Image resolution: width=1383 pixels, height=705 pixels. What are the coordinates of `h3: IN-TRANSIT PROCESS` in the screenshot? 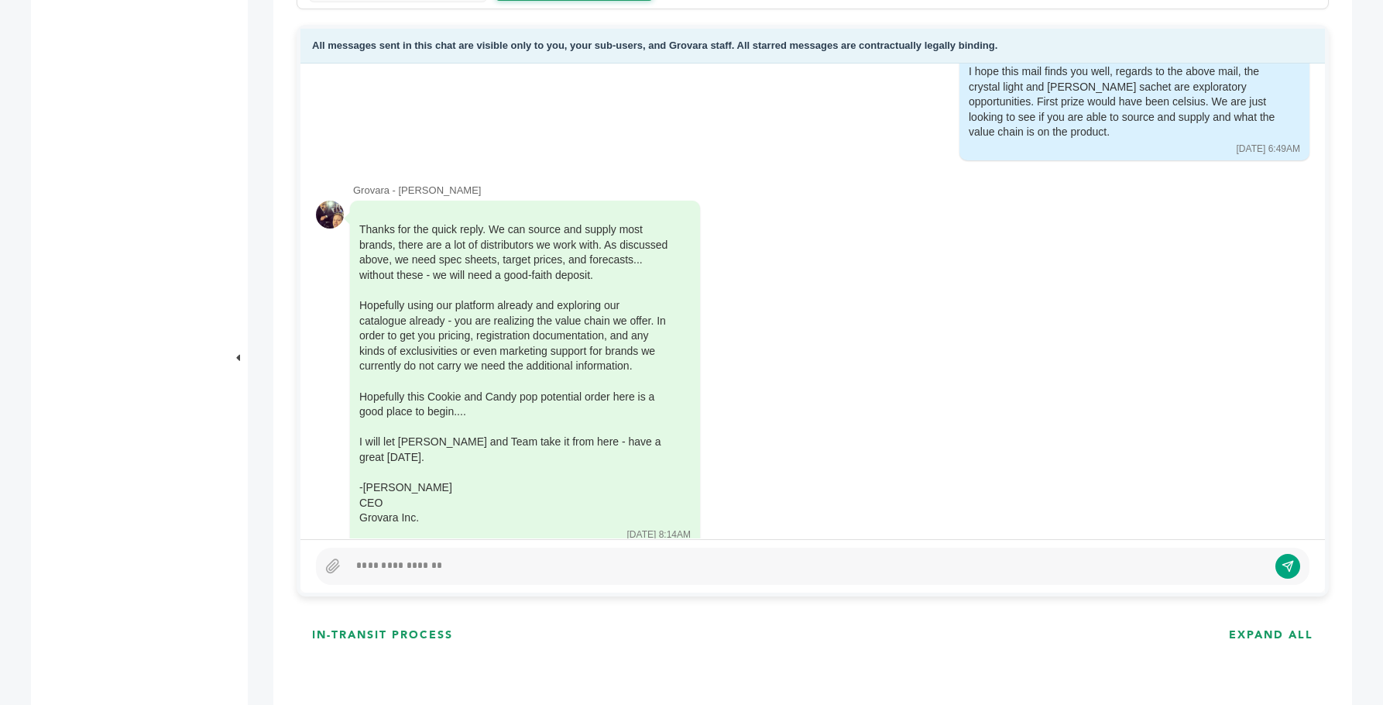 It's located at (383, 635).